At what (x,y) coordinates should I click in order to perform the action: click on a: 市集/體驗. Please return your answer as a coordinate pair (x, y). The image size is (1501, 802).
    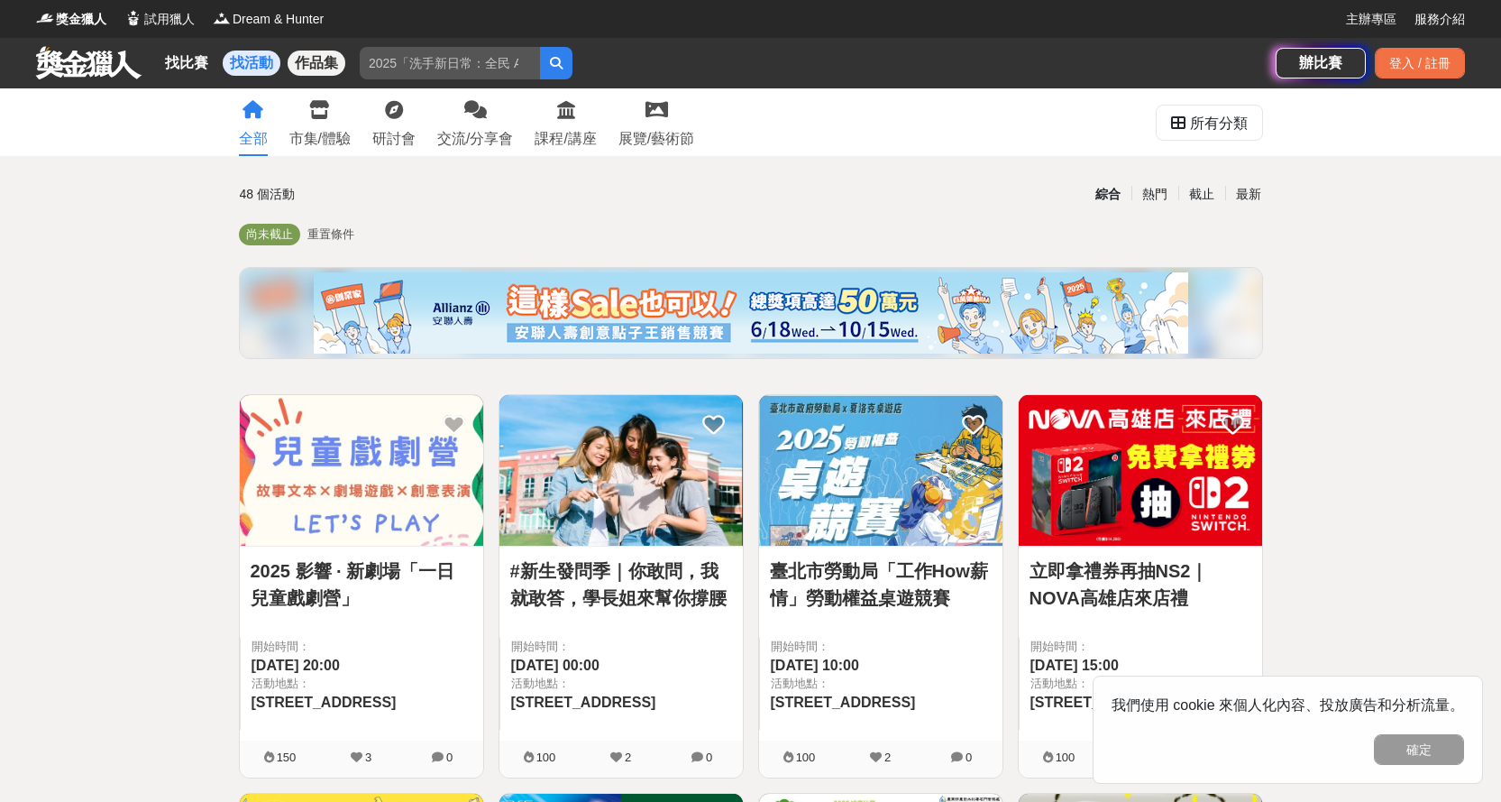
    Looking at the image, I should click on (320, 122).